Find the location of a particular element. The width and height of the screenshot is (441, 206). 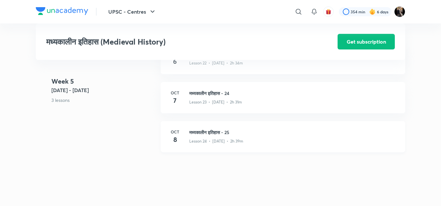

h4: 6 is located at coordinates (175, 61).